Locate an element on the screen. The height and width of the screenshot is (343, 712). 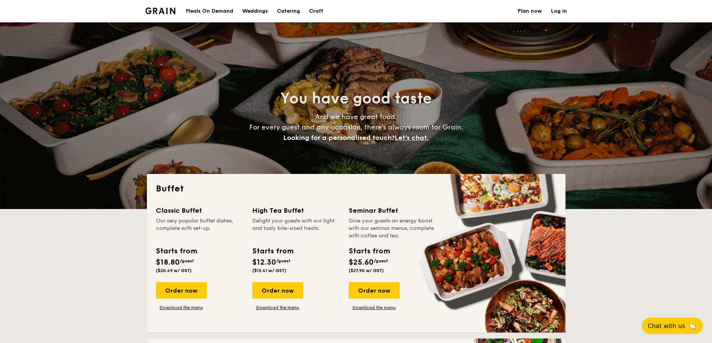
div: Give your guests an energy boost with our seminar menus, complete with coffee and tea. is located at coordinates (392, 229).